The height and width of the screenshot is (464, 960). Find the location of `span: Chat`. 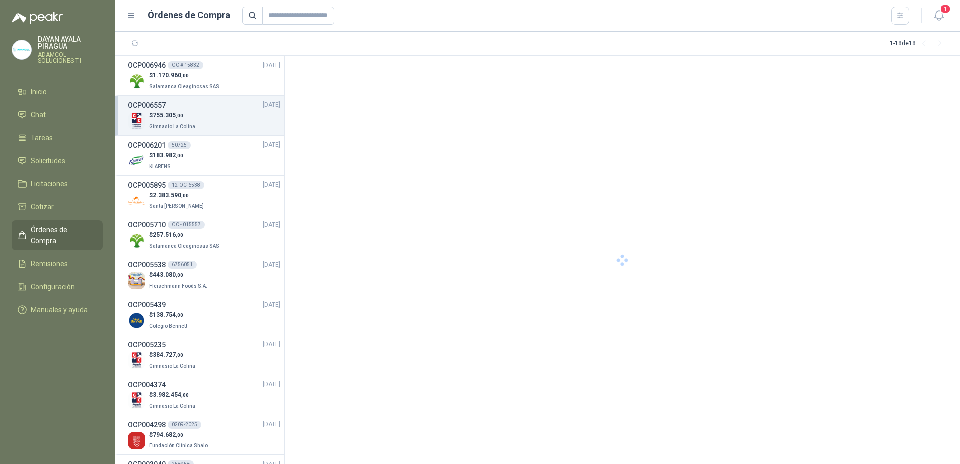

span: Chat is located at coordinates (38, 115).